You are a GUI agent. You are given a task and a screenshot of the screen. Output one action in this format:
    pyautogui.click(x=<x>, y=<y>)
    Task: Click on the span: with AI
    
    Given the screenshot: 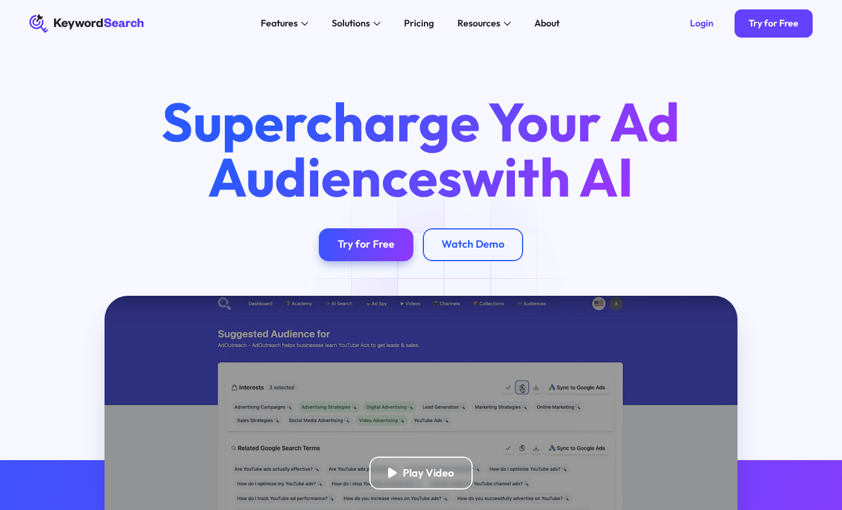 What is the action you would take?
    pyautogui.click(x=548, y=177)
    